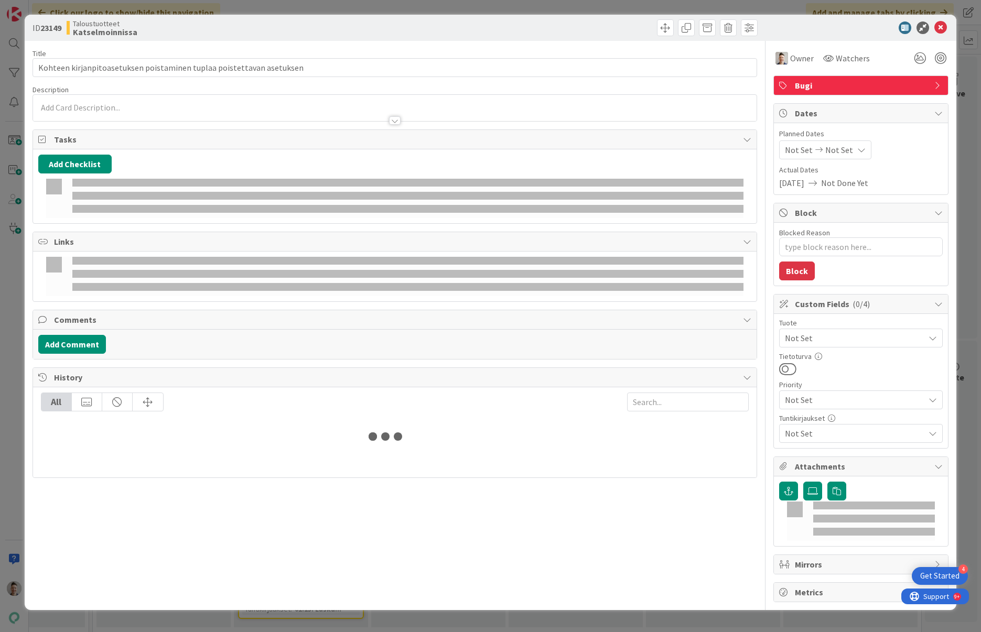 Image resolution: width=981 pixels, height=632 pixels. Describe the element at coordinates (804, 233) in the screenshot. I see `label: Blocked Reason` at that location.